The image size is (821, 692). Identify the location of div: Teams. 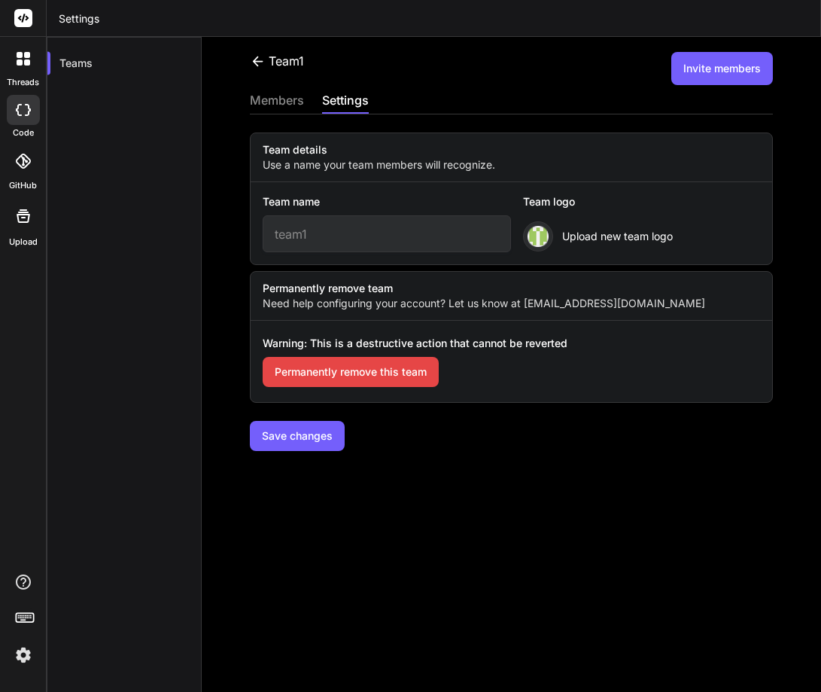
(124, 63).